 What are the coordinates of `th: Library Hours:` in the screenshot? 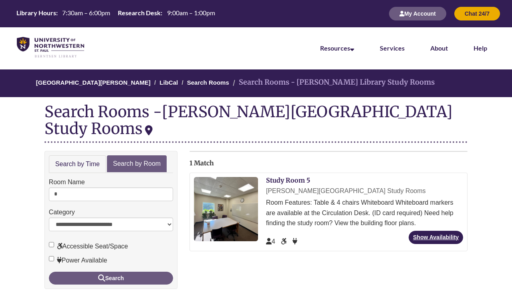 It's located at (36, 13).